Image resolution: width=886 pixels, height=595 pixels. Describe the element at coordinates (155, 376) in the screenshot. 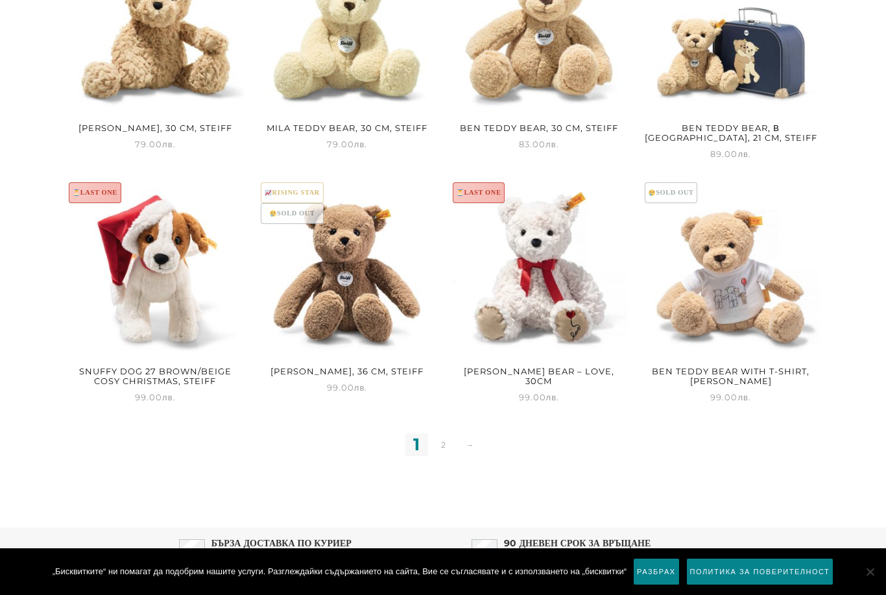

I see `h2: Snuffy dog 27 brown/beige Cosy Christmas, Steiff` at that location.